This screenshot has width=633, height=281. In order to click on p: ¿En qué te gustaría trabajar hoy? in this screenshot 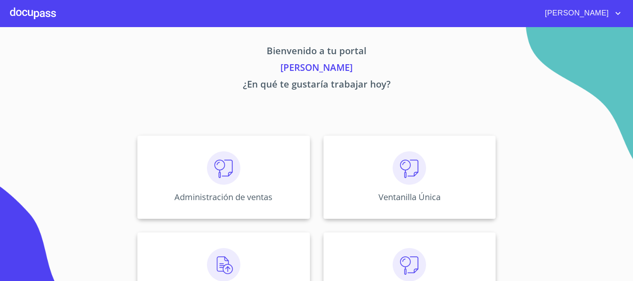, I will do `click(317, 86)`.